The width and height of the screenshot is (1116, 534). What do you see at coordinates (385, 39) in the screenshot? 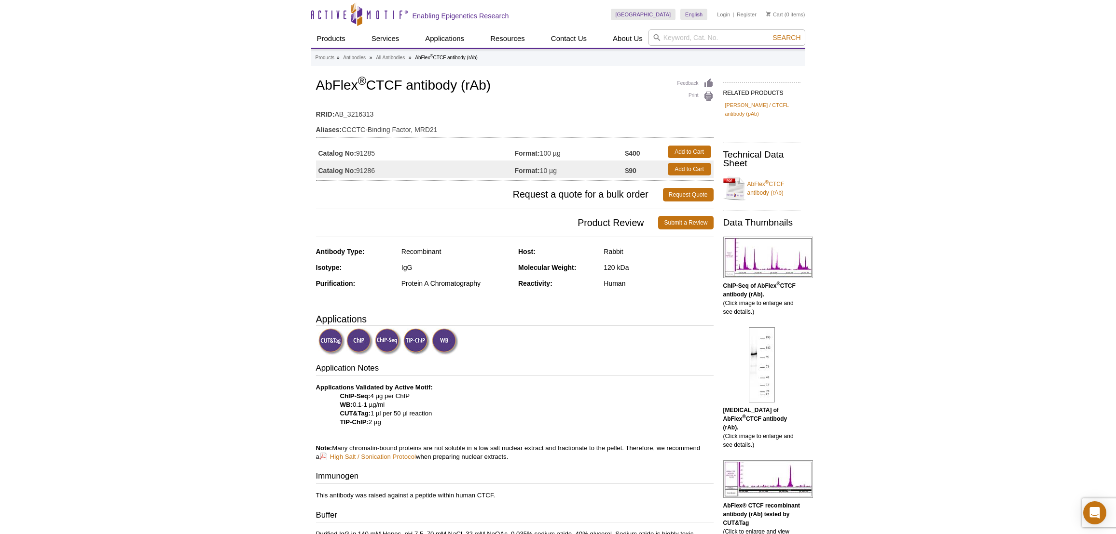
I see `a: Services` at bounding box center [385, 39].